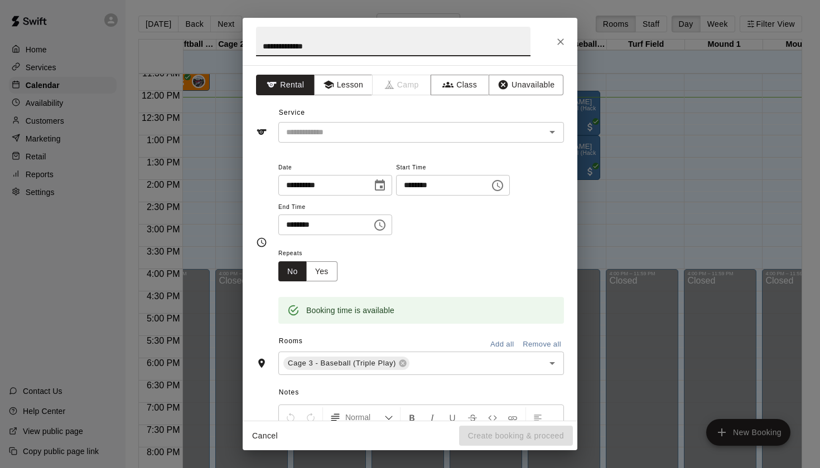 Image resolution: width=820 pixels, height=468 pixels. I want to click on svg: Service, so click(262, 132).